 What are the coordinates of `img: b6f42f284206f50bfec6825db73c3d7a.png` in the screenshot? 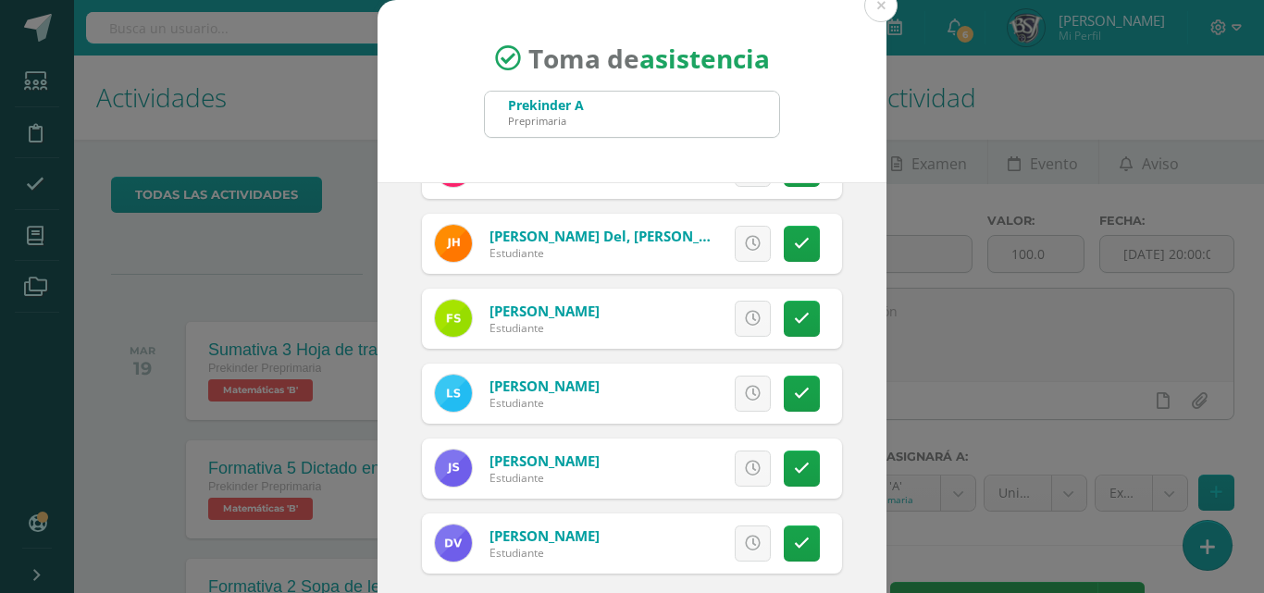 It's located at (453, 243).